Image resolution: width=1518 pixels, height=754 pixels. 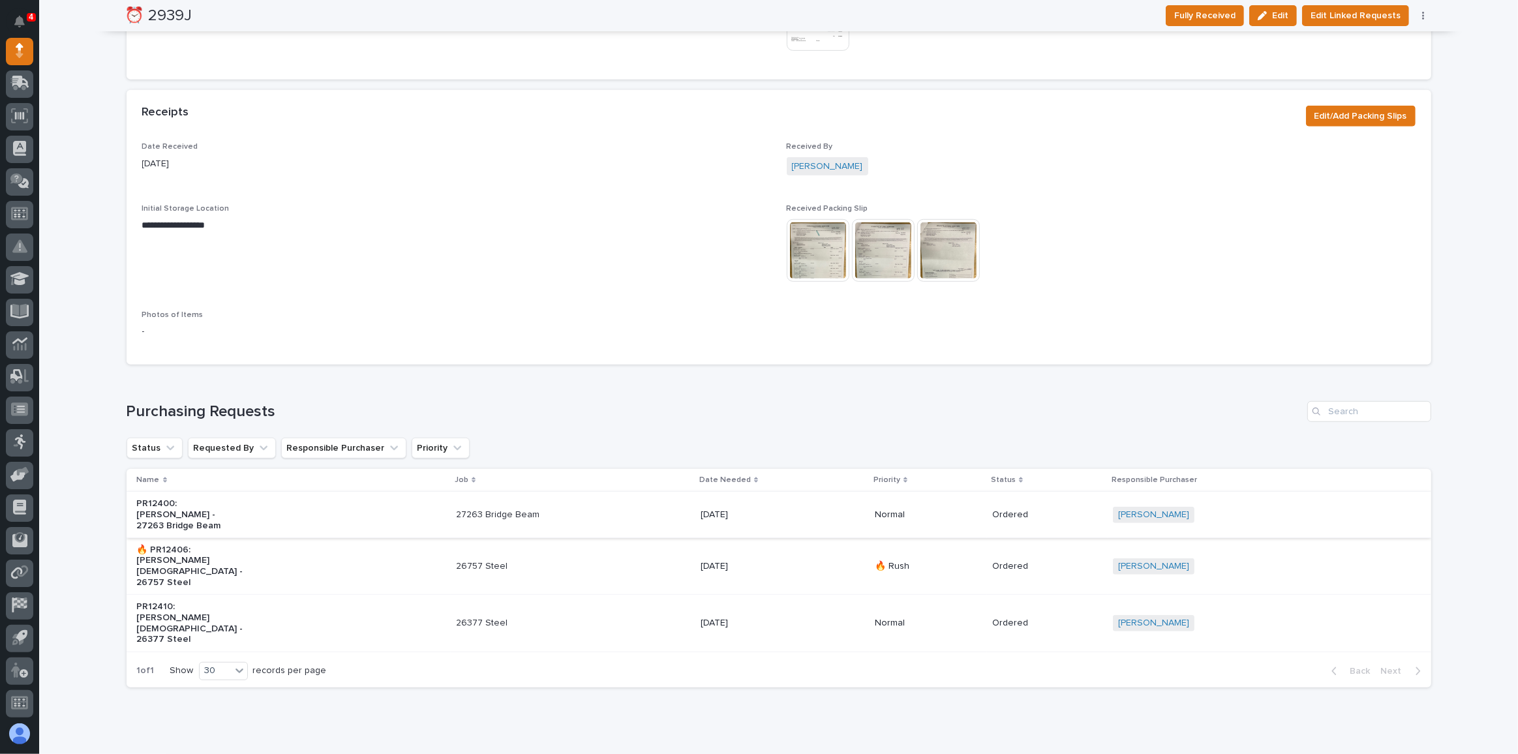 I want to click on button: Responsible Purchaser, so click(x=344, y=448).